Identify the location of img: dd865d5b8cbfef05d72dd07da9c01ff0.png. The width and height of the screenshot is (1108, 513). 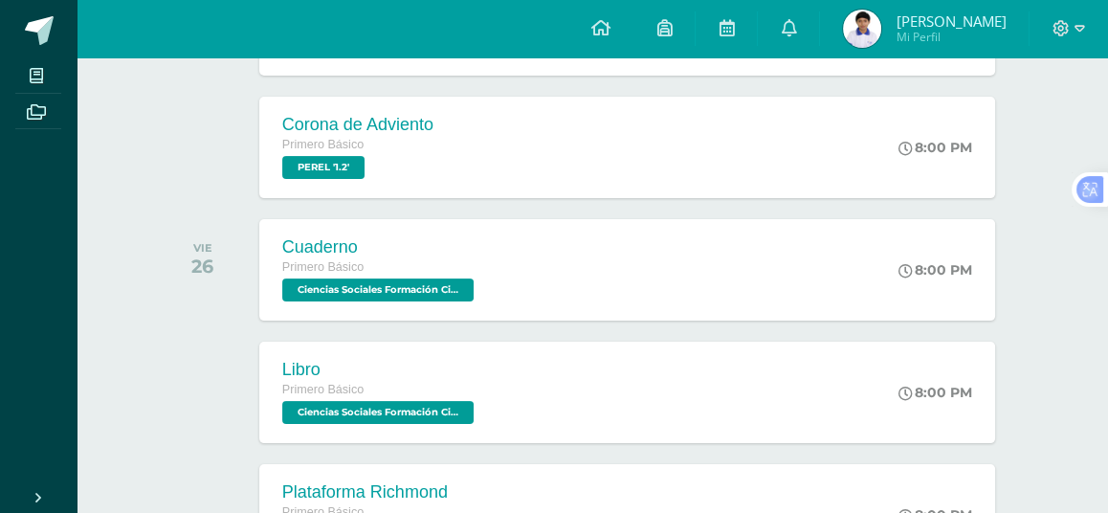
(862, 29).